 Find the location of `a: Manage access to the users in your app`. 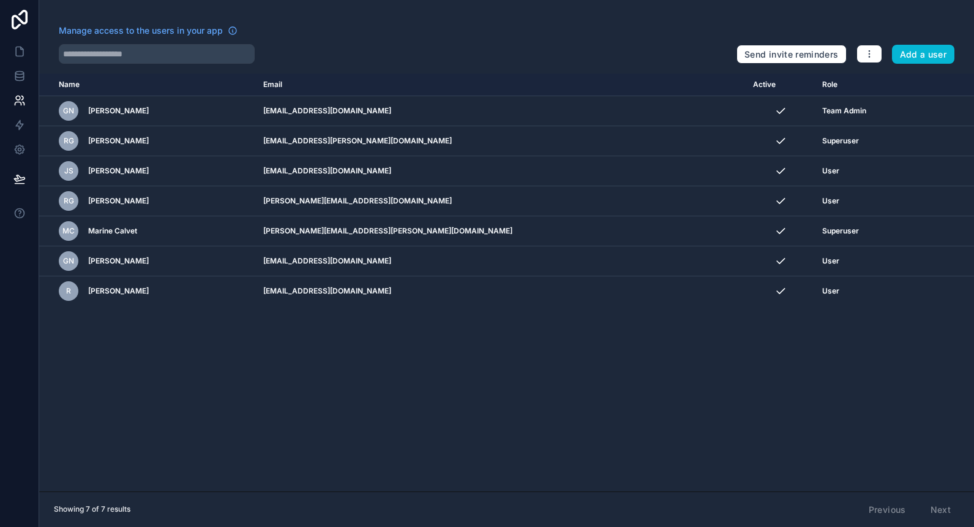

a: Manage access to the users in your app is located at coordinates (148, 31).